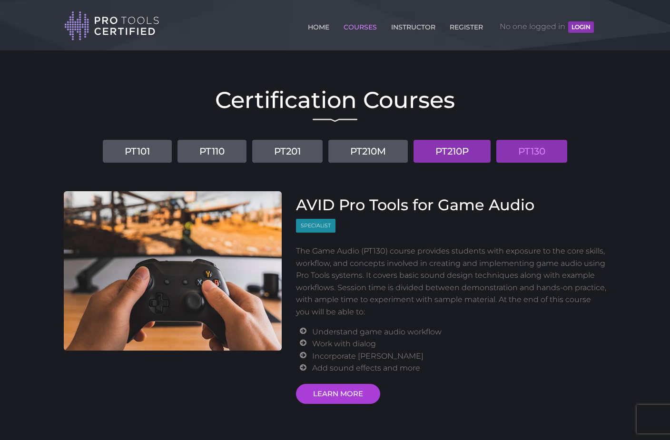  Describe the element at coordinates (137, 151) in the screenshot. I see `a: PT101` at that location.